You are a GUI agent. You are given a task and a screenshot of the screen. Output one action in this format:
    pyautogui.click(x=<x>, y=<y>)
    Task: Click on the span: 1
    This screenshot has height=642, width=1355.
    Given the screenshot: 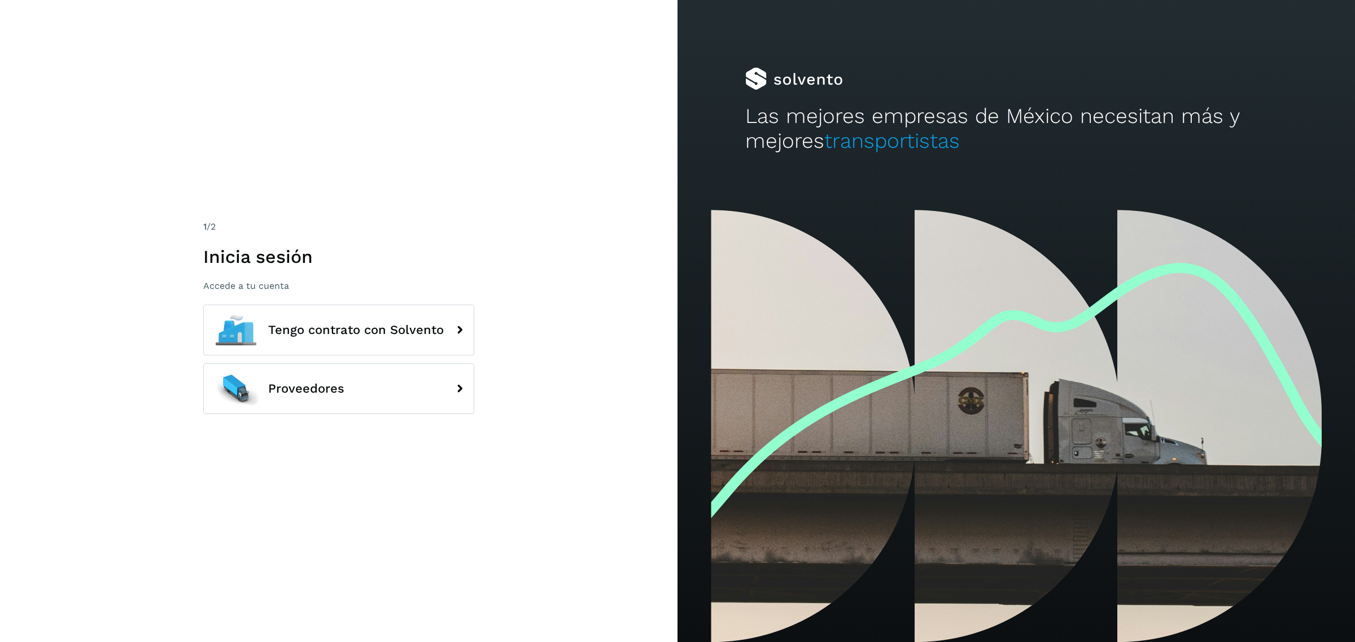 What is the action you would take?
    pyautogui.click(x=205, y=226)
    